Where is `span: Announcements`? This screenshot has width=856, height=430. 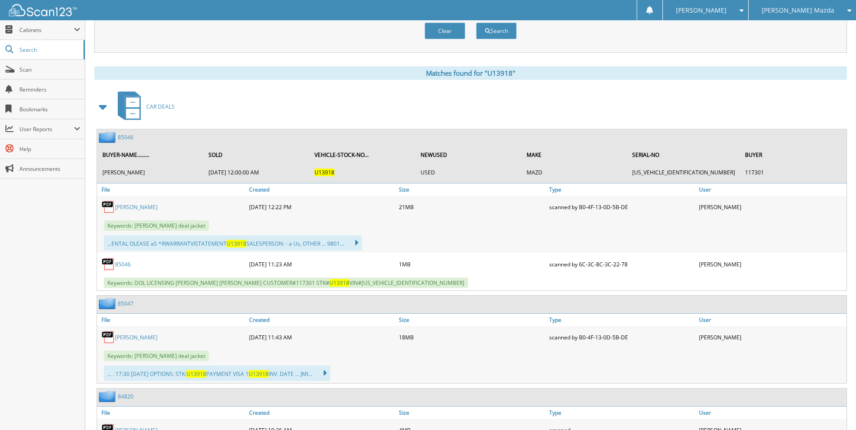 span: Announcements is located at coordinates (50, 169).